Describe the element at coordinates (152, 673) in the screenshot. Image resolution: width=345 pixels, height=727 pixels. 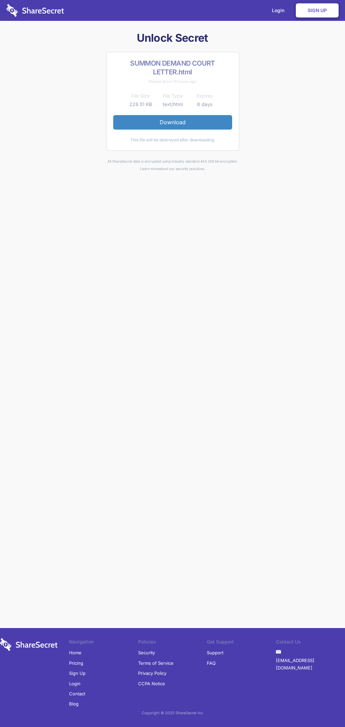
I see `a: Privacy Policy` at that location.